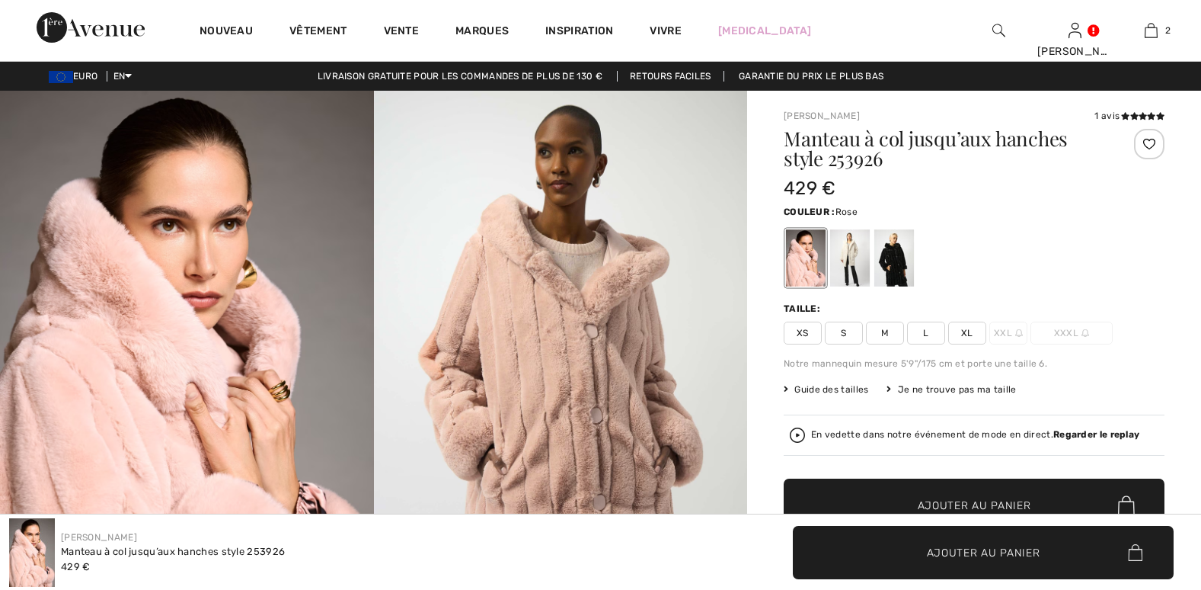 The width and height of the screenshot is (1201, 590). Describe the element at coordinates (666, 30) in the screenshot. I see `a: Vivre` at that location.